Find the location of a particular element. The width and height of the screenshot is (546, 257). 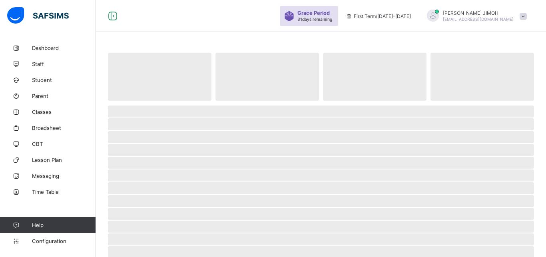

span: Classes is located at coordinates (64, 112).